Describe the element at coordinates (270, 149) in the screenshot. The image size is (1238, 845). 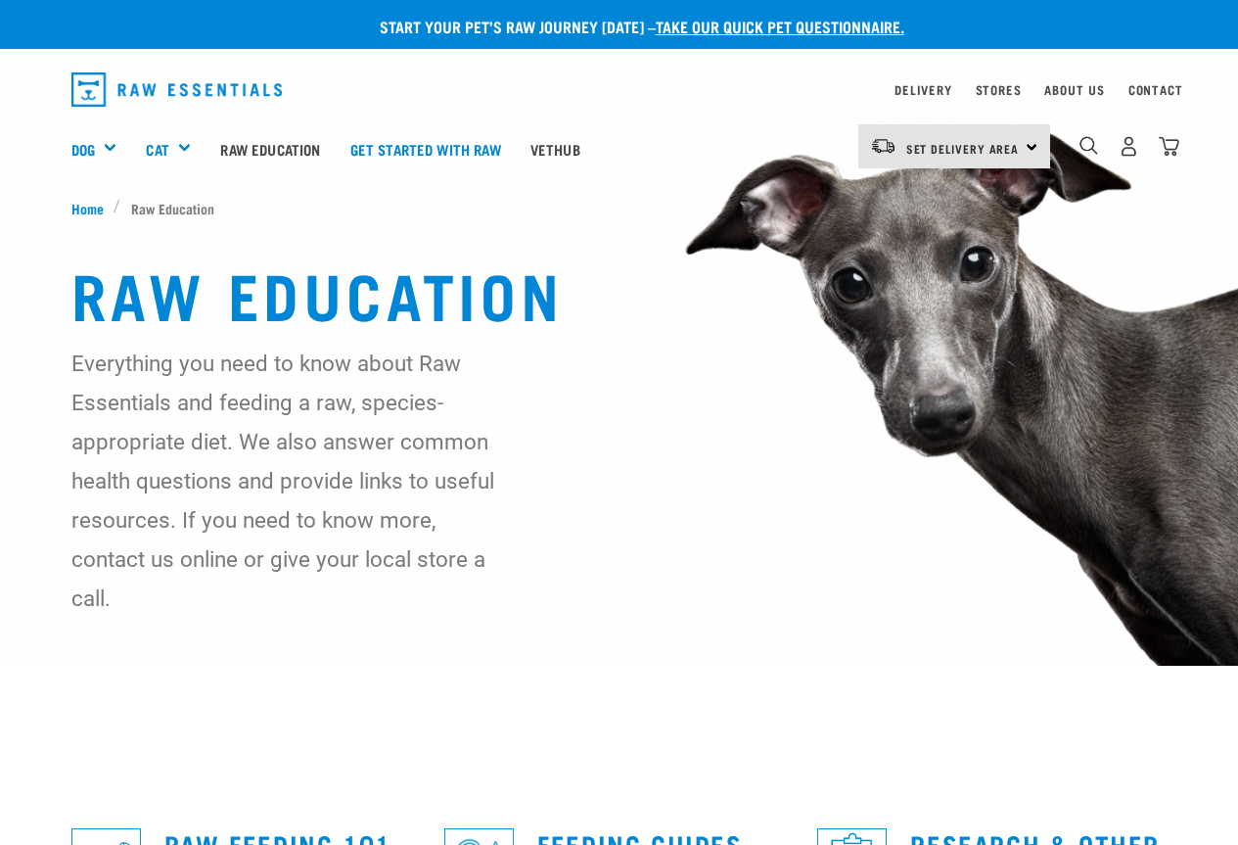
I see `a: Raw Education` at that location.